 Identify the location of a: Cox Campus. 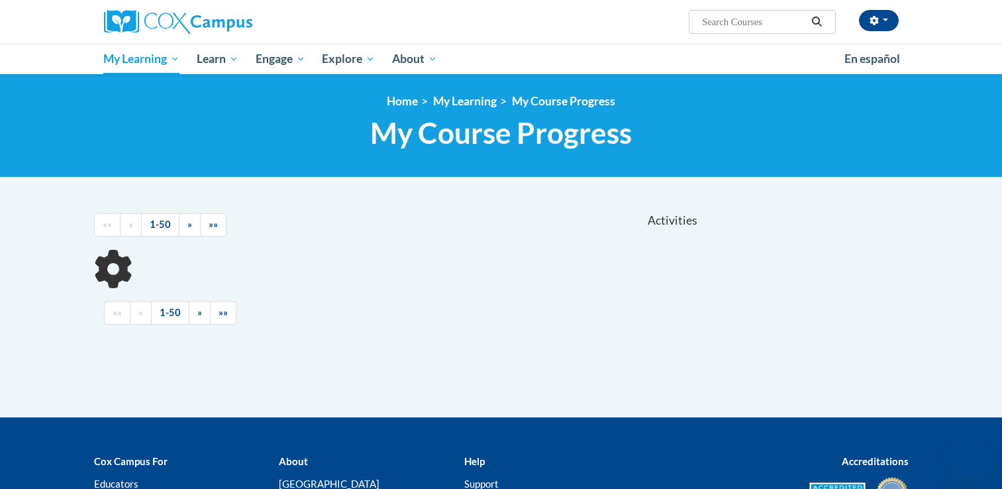
(230, 22).